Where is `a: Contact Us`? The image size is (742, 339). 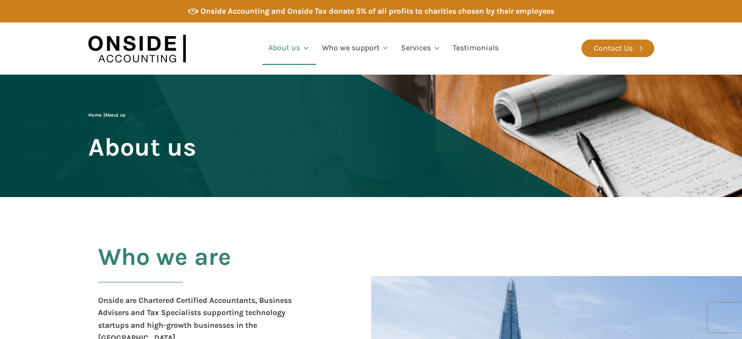
a: Contact Us is located at coordinates (618, 48).